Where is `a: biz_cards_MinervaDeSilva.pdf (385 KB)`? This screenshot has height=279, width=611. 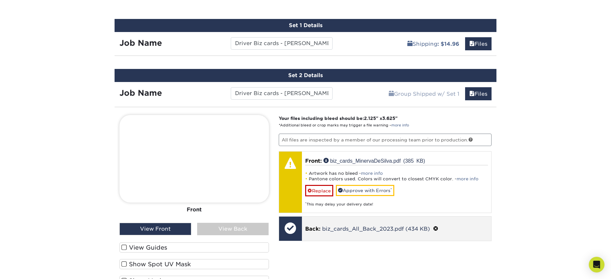 a: biz_cards_MinervaDeSilva.pdf (385 KB) is located at coordinates (374, 160).